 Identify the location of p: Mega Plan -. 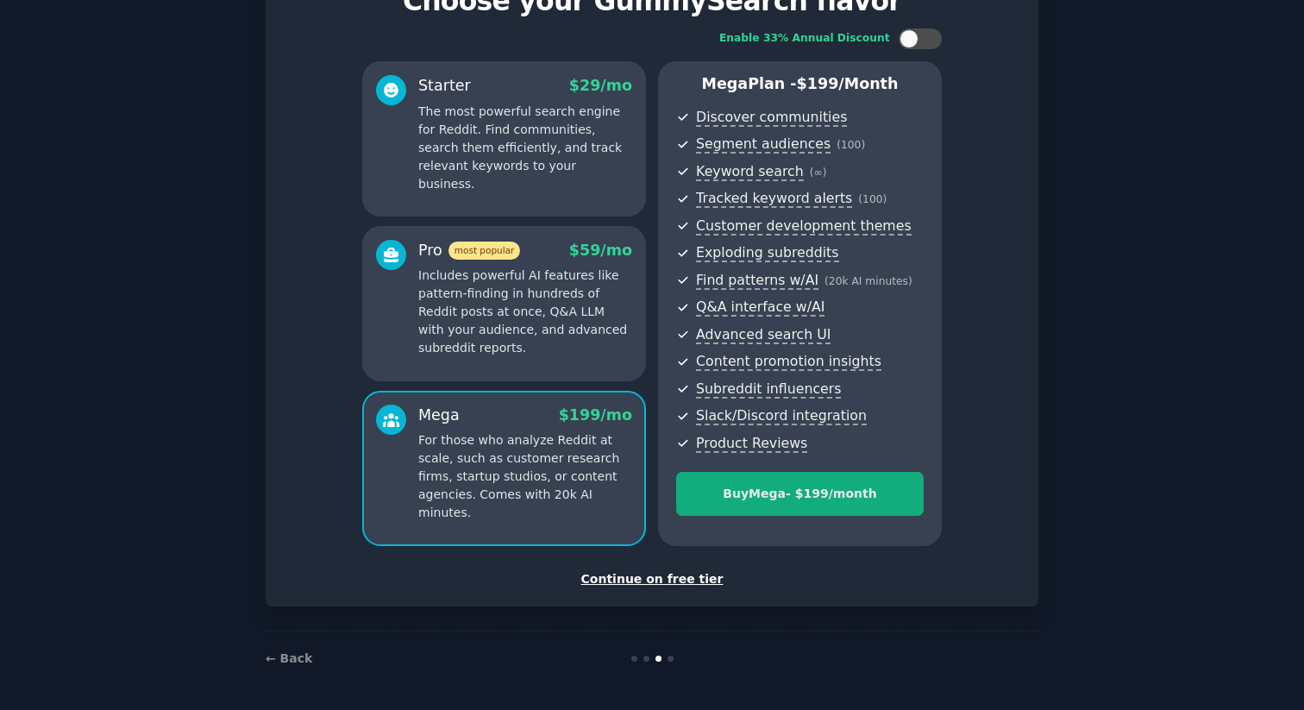
(799, 84).